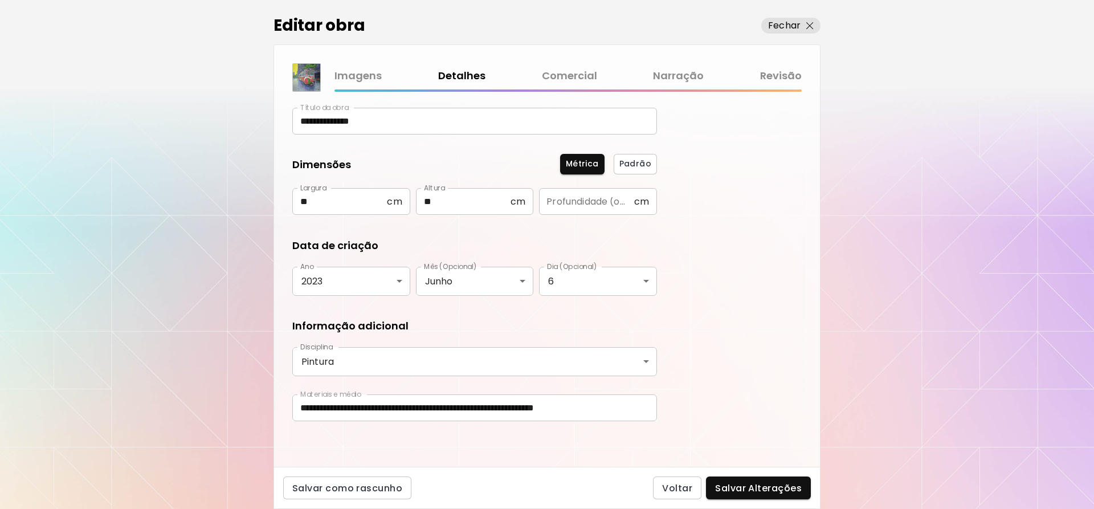  What do you see at coordinates (677, 488) in the screenshot?
I see `button: Voltar` at bounding box center [677, 488].